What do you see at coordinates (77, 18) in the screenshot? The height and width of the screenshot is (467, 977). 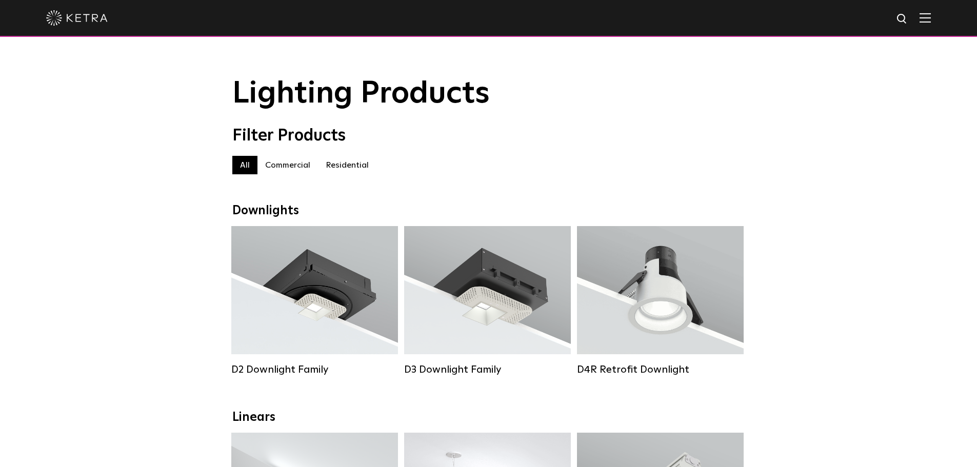 I see `img: ketra-logo-2019-white` at bounding box center [77, 18].